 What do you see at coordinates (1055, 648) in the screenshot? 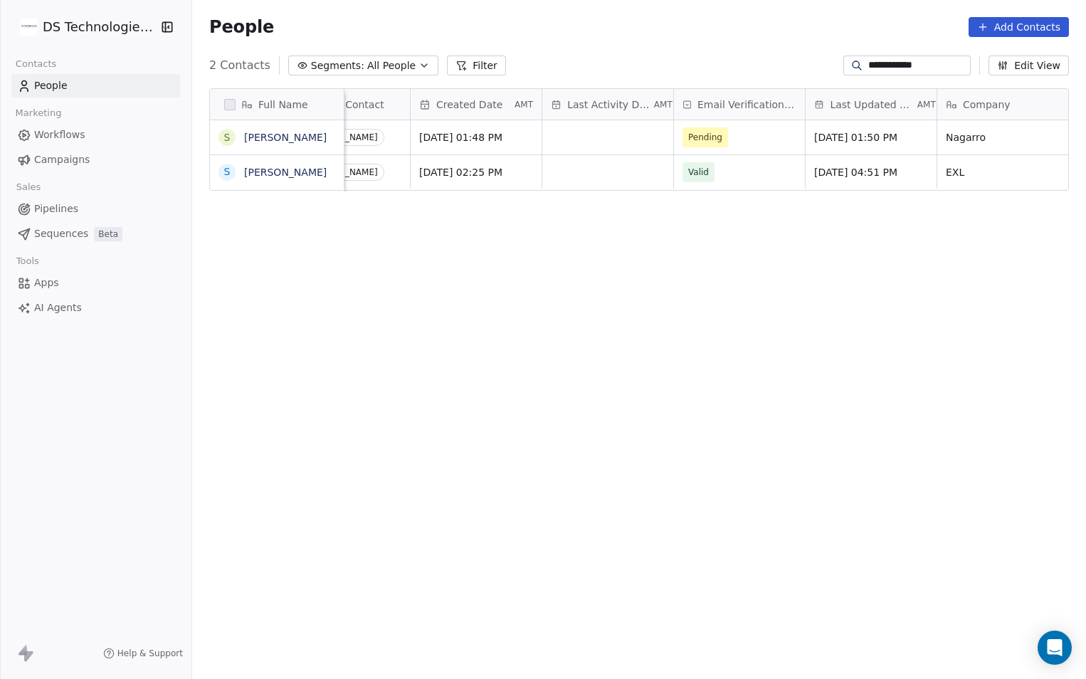
I see `div: Open Intercom Messenger` at bounding box center [1055, 648].